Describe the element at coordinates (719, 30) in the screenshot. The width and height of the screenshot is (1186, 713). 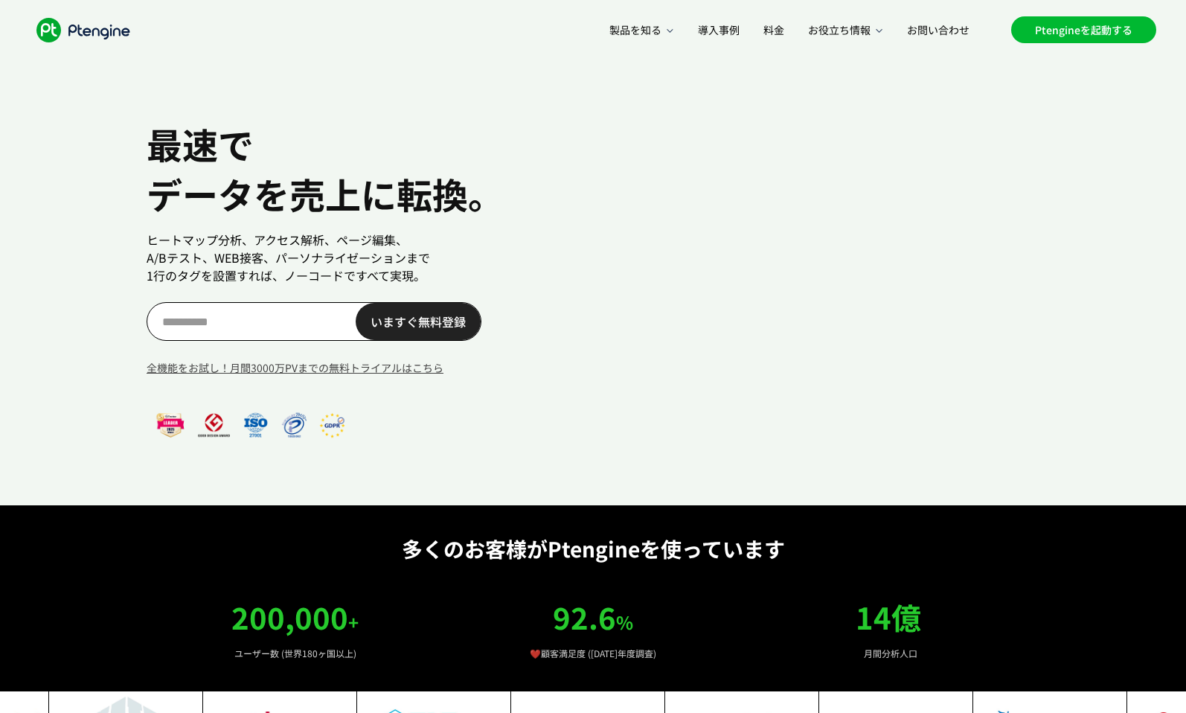
I see `span: 導入事例` at that location.